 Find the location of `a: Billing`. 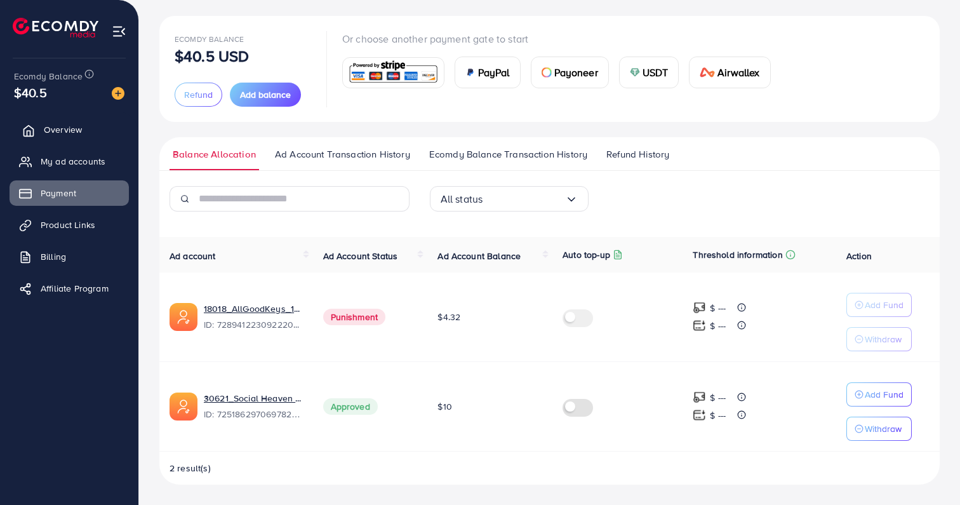

a: Billing is located at coordinates (69, 256).